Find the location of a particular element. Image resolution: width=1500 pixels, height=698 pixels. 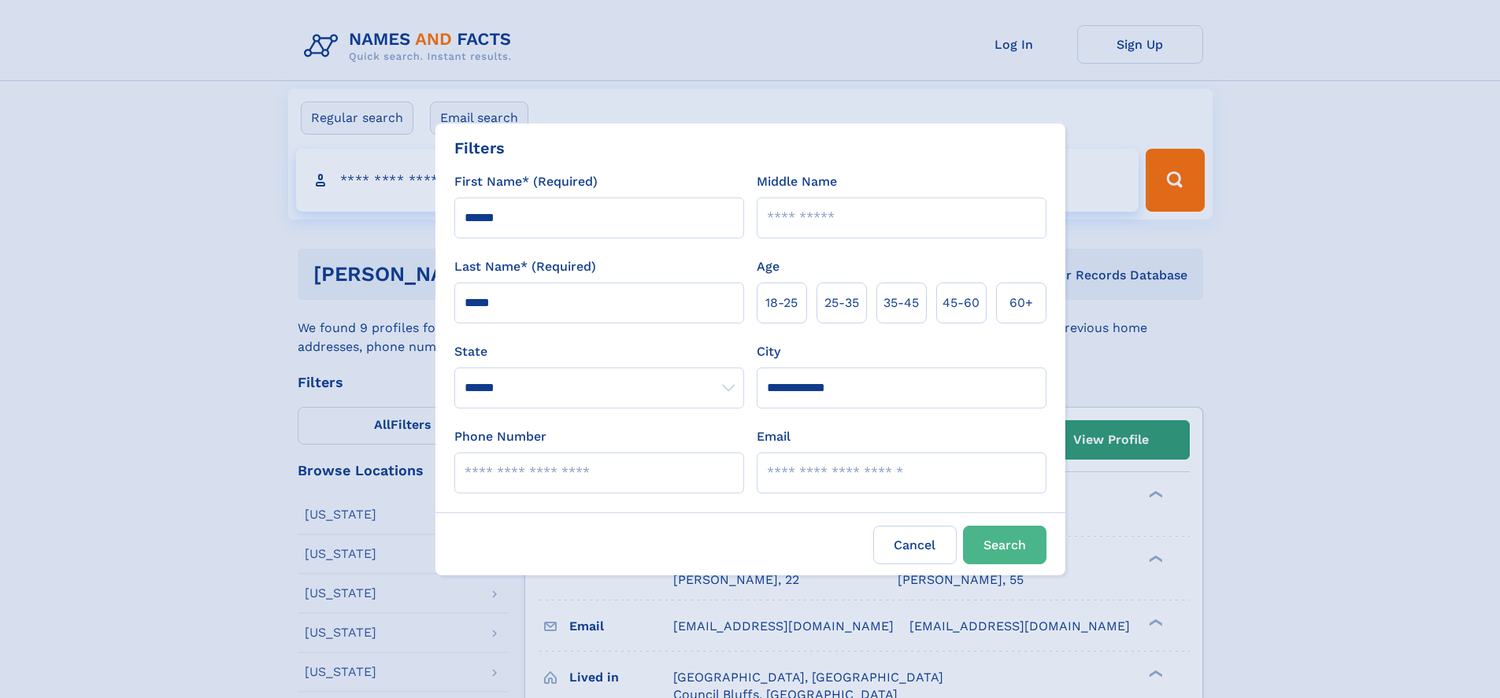

span: 45‑60 is located at coordinates (961, 303).